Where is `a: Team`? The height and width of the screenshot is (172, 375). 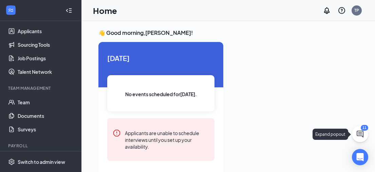 a: Team is located at coordinates (46, 102).